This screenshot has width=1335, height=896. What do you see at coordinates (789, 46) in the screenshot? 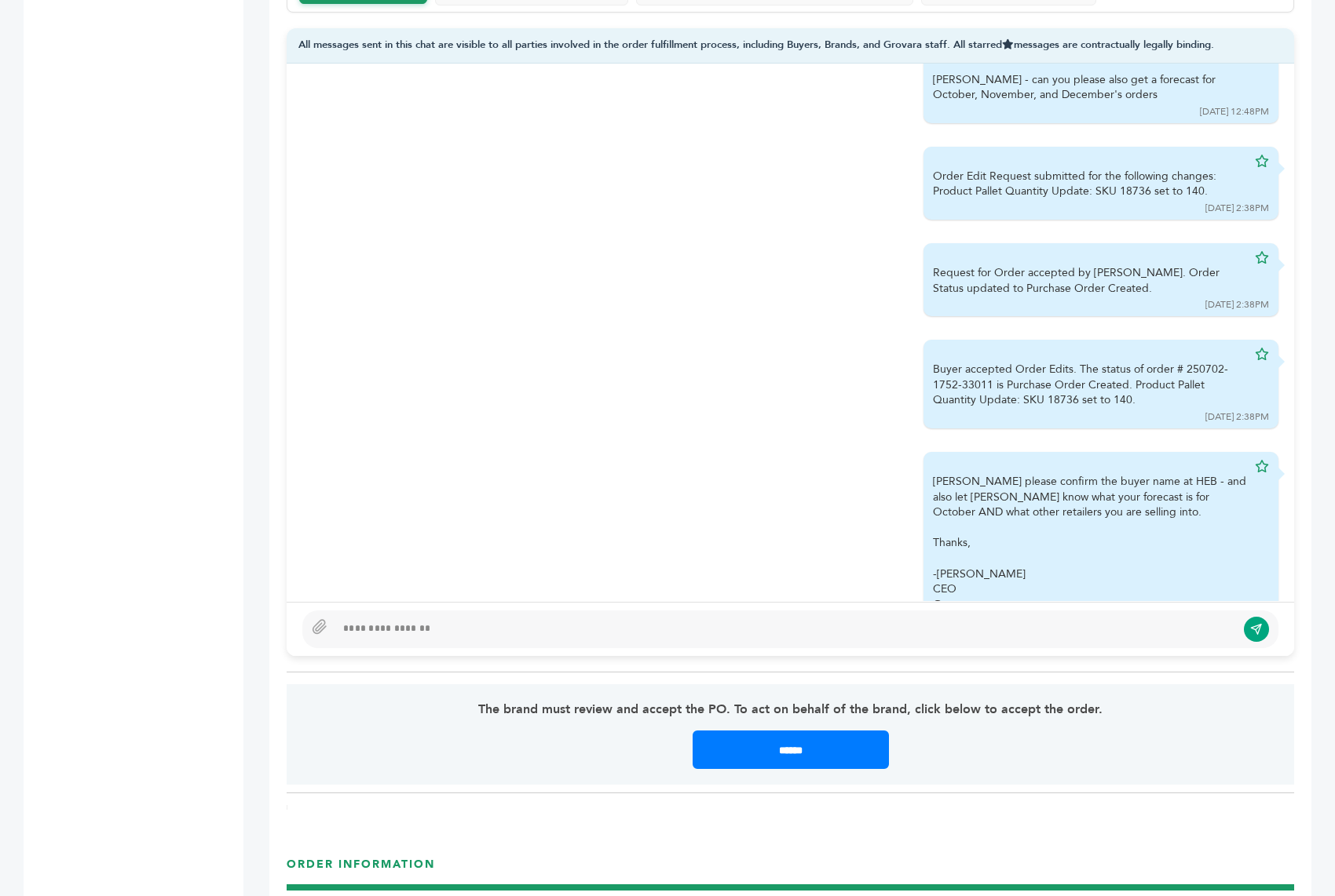
I see `div: All messages sent in this chat are visible to all parties involved in the order fulfillment proce...` at bounding box center [789, 46].